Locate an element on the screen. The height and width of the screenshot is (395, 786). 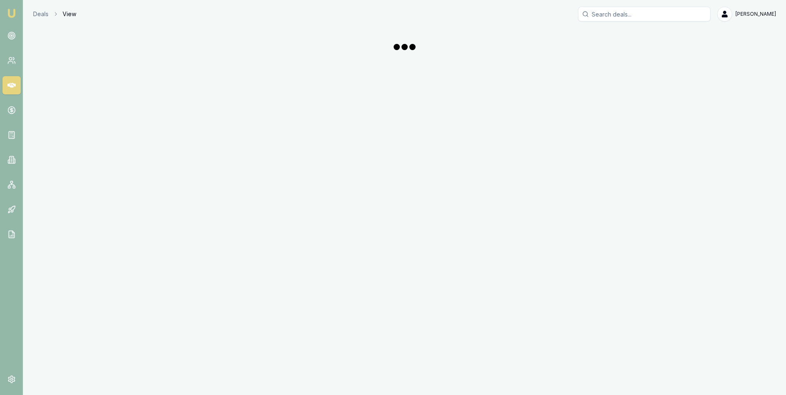
span: View is located at coordinates (69, 14).